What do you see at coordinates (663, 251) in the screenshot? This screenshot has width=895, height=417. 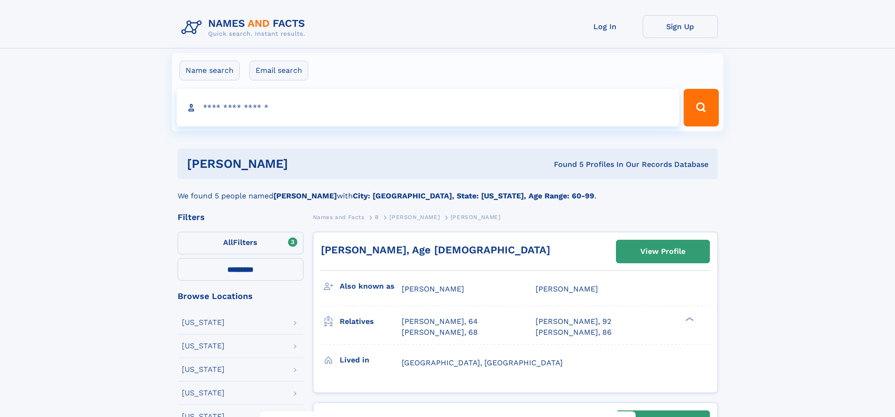 I see `a: View Profile` at bounding box center [663, 251].